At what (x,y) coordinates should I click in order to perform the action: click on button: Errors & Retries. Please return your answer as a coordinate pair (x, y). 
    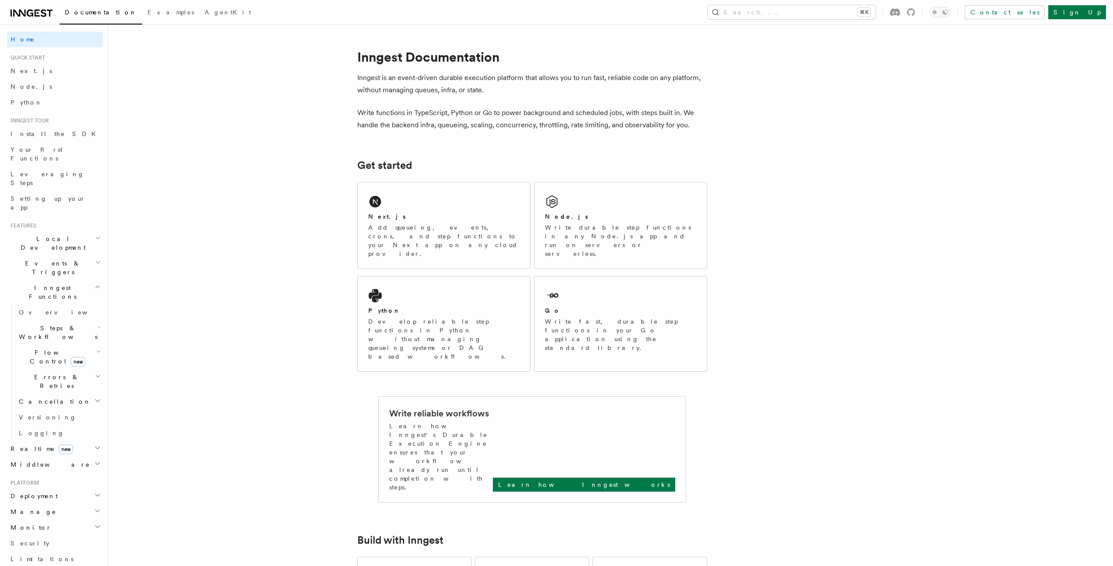
    Looking at the image, I should click on (59, 381).